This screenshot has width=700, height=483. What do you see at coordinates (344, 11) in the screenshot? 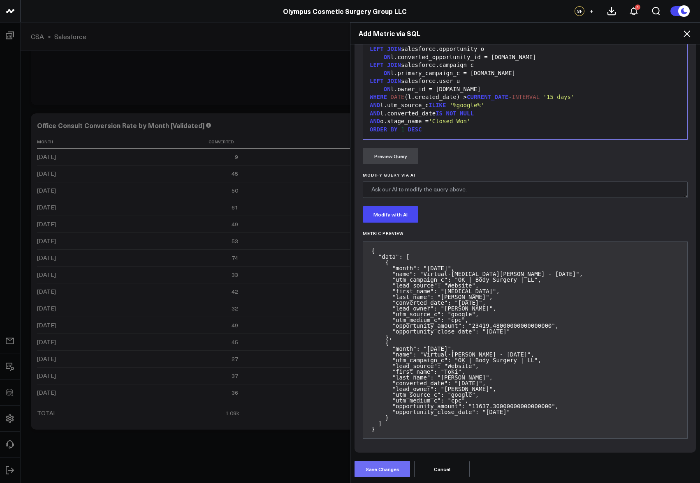
I see `a: Olympus Cosmetic Surgery Group LLC` at bounding box center [344, 11].